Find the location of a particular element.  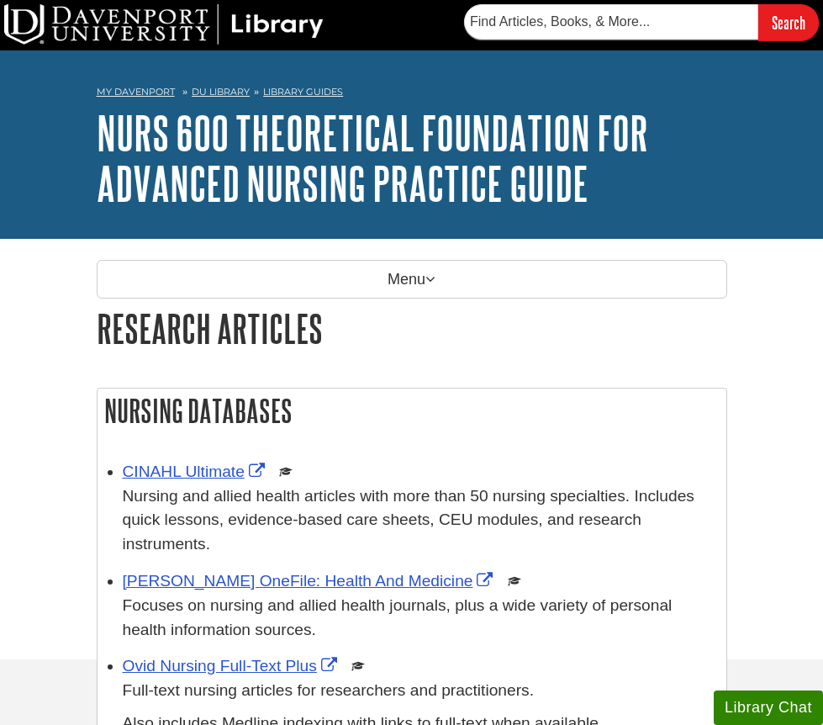

p: Nursing and allied health articles with more than 50 nursing specialties. Includes quick lessons,... is located at coordinates (420, 520).